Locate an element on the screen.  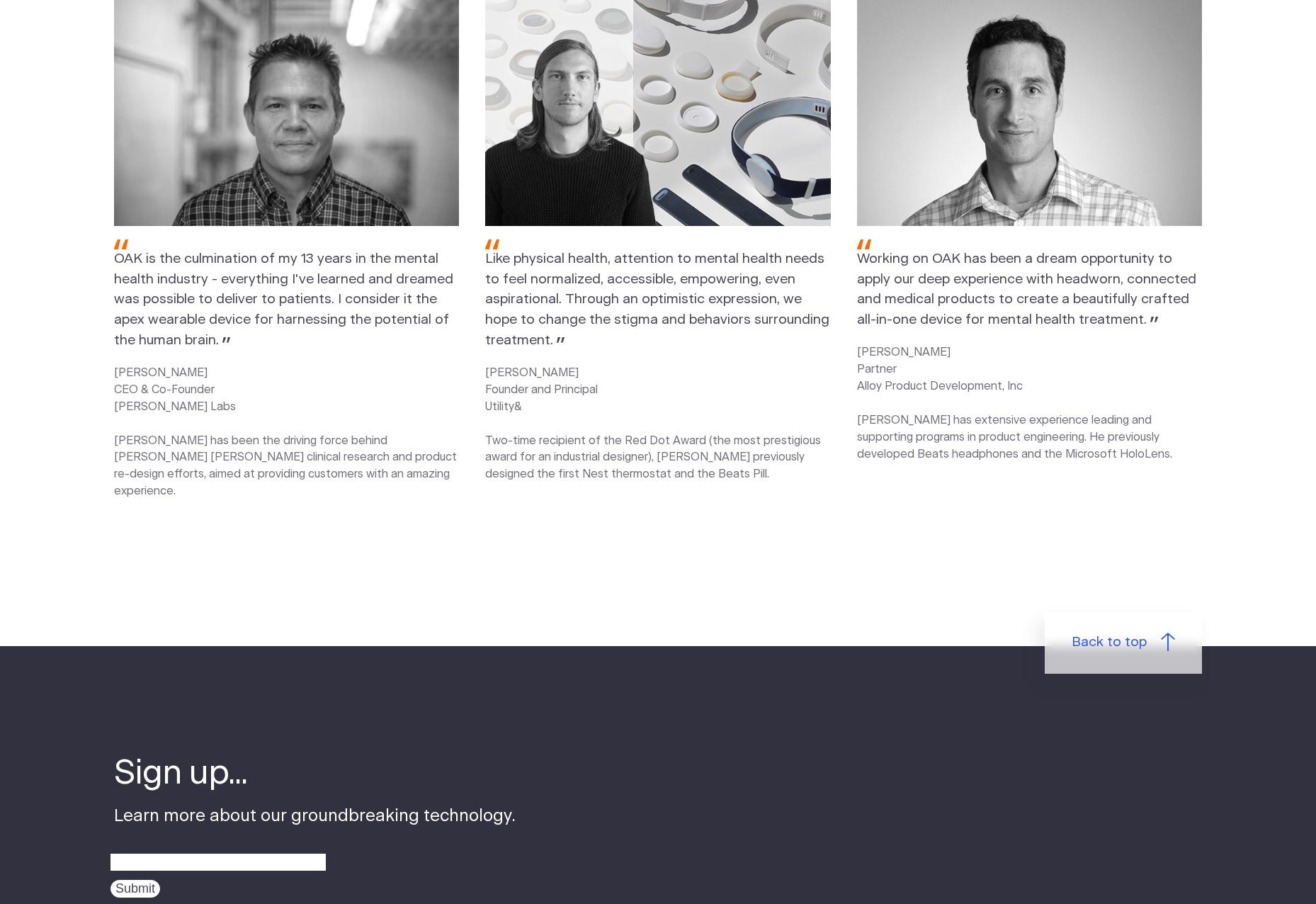
input: Submit is located at coordinates (135, 888).